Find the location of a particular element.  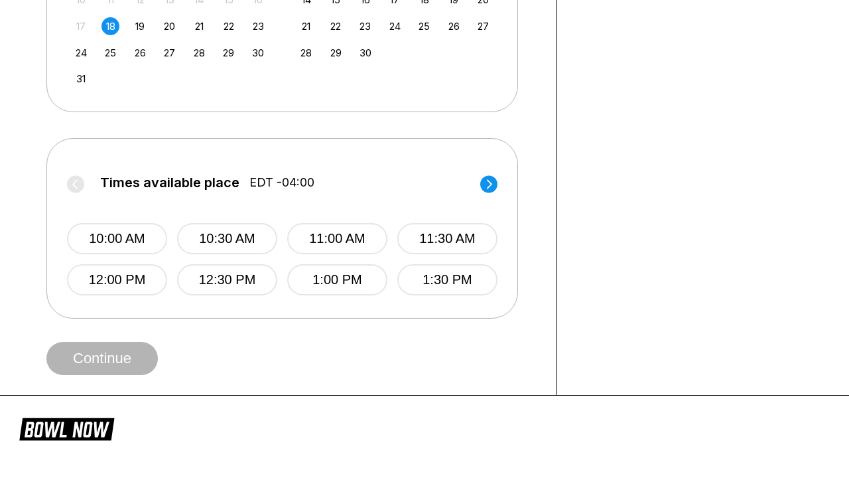

div: Choose Monday, August 18th, 2025 is located at coordinates (110, 26).